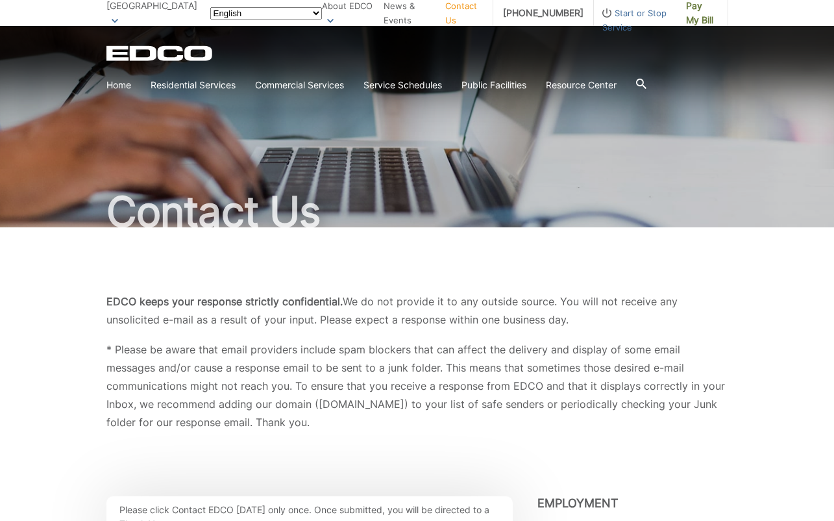  What do you see at coordinates (417, 212) in the screenshot?
I see `h1: Contact Us` at bounding box center [417, 212].